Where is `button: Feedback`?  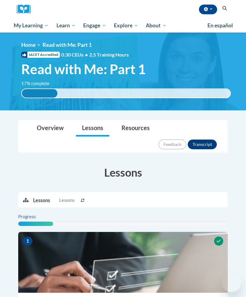
button: Feedback is located at coordinates (172, 144).